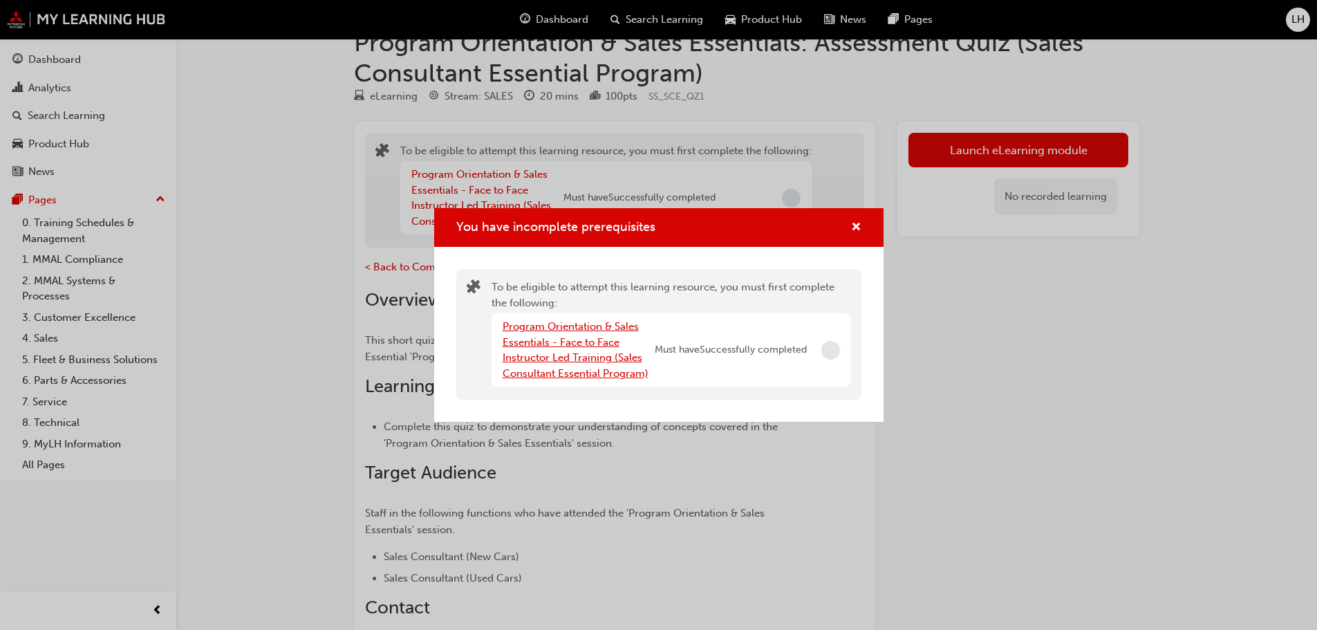 The image size is (1317, 630). Describe the element at coordinates (474, 288) in the screenshot. I see `span: puzzle-icon` at that location.